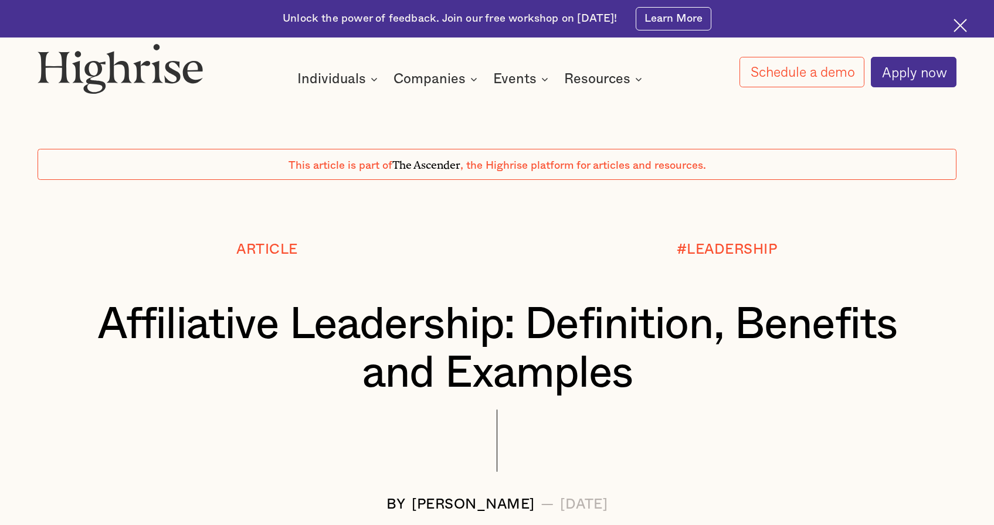  I want to click on span: The Ascender, so click(426, 162).